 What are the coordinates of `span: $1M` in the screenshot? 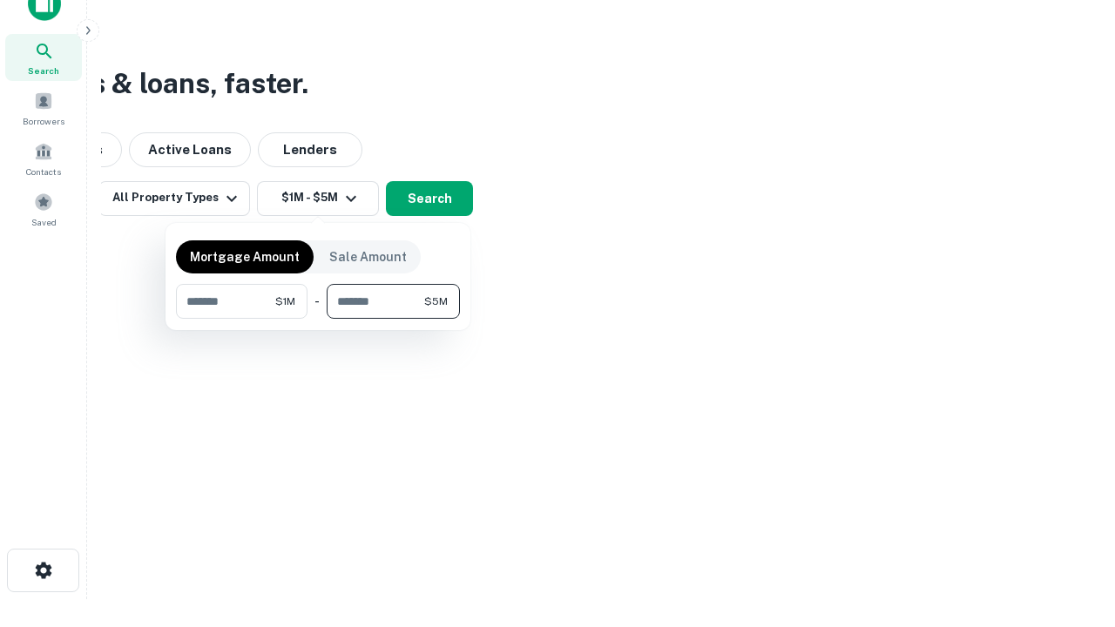 It's located at (285, 301).